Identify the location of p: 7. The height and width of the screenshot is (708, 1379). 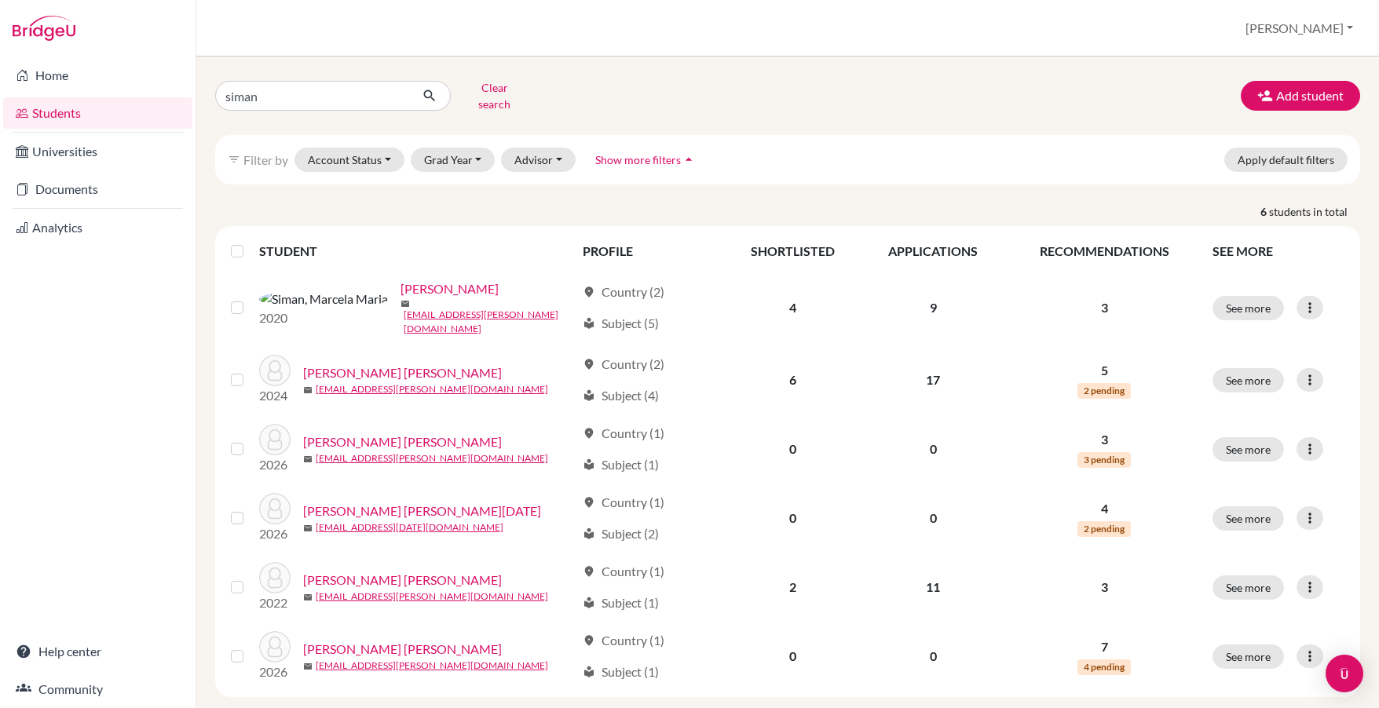
(1104, 647).